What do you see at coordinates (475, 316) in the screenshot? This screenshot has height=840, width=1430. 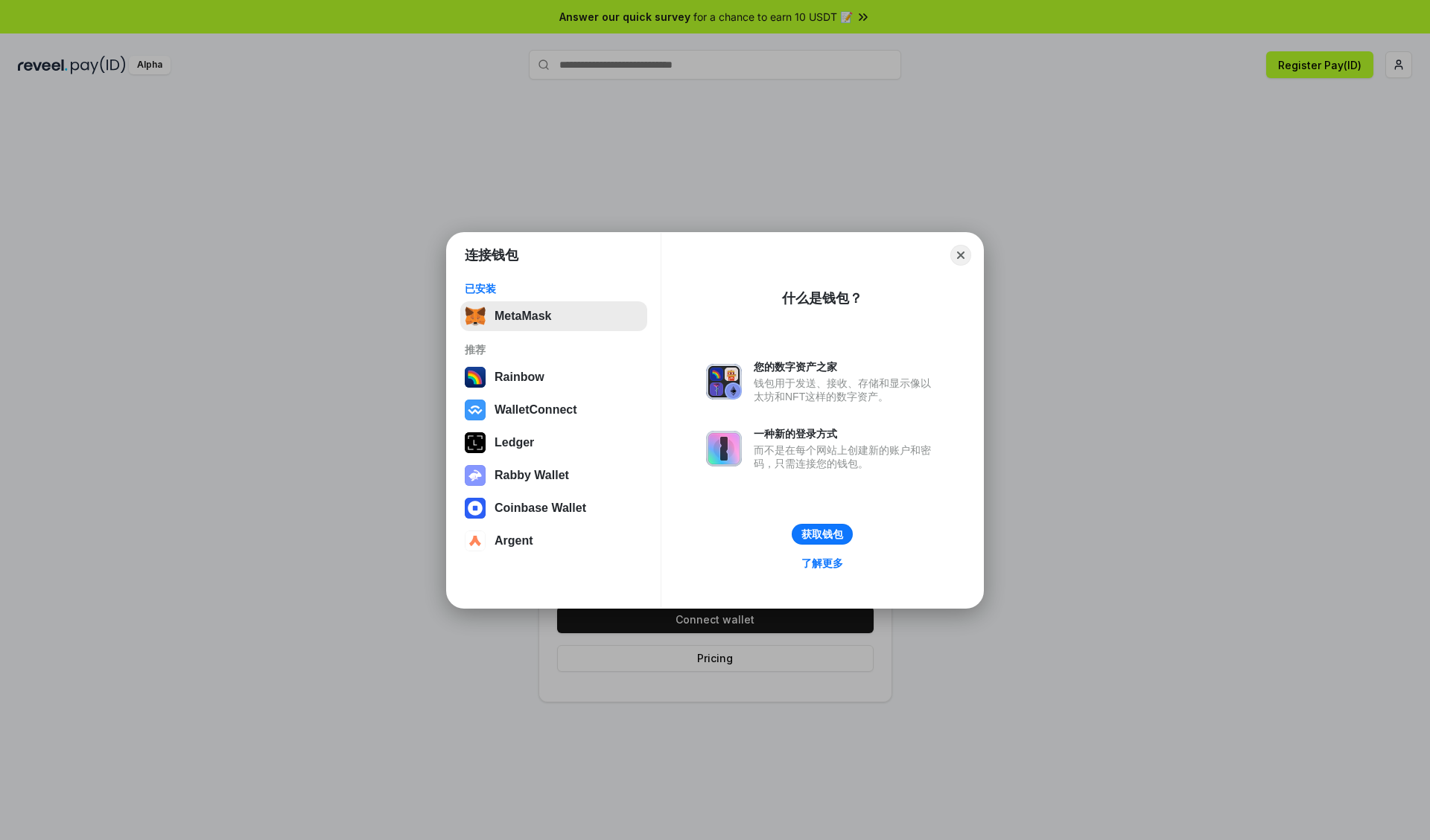 I see `img: svg+xml,%3Csvg%20fill%3D%22none%22%20height%3D%2233%22%20viewBox%3D%220%200%2035%2033%22%20width%...` at bounding box center [475, 316].